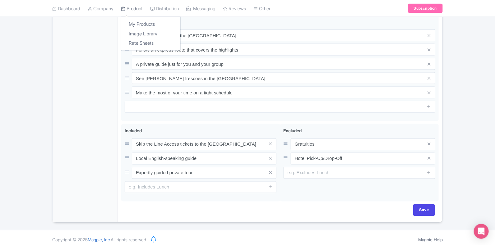 Image resolution: width=495 pixels, height=245 pixels. I want to click on a: Image Library, so click(151, 34).